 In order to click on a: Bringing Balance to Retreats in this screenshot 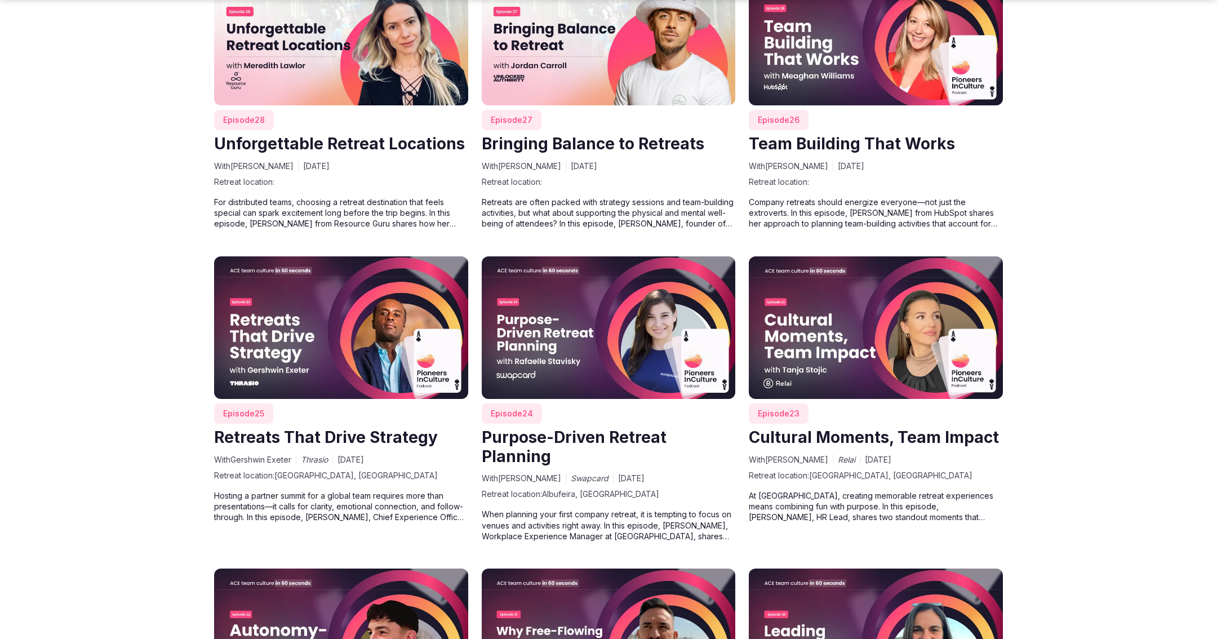, I will do `click(593, 144)`.